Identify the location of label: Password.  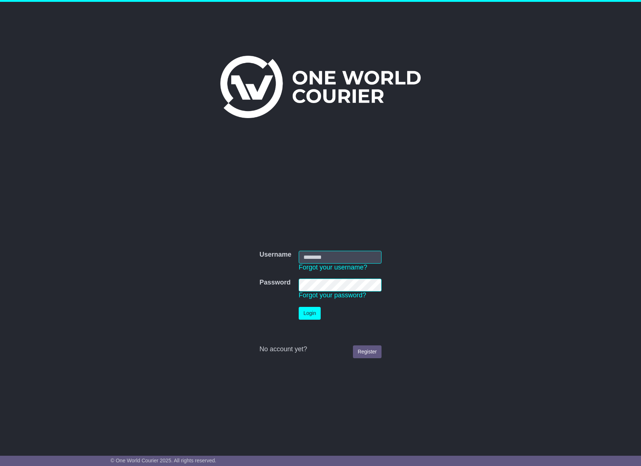
(275, 282).